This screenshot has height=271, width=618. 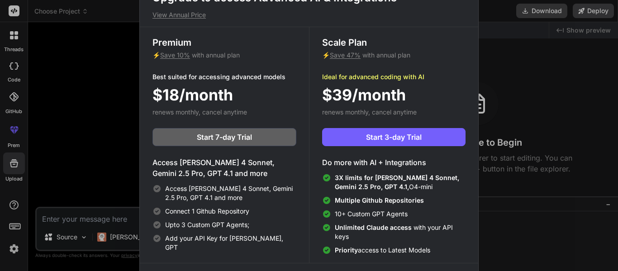 What do you see at coordinates (393, 77) in the screenshot?
I see `p: Ideal for advanced coding with AI` at bounding box center [393, 77].